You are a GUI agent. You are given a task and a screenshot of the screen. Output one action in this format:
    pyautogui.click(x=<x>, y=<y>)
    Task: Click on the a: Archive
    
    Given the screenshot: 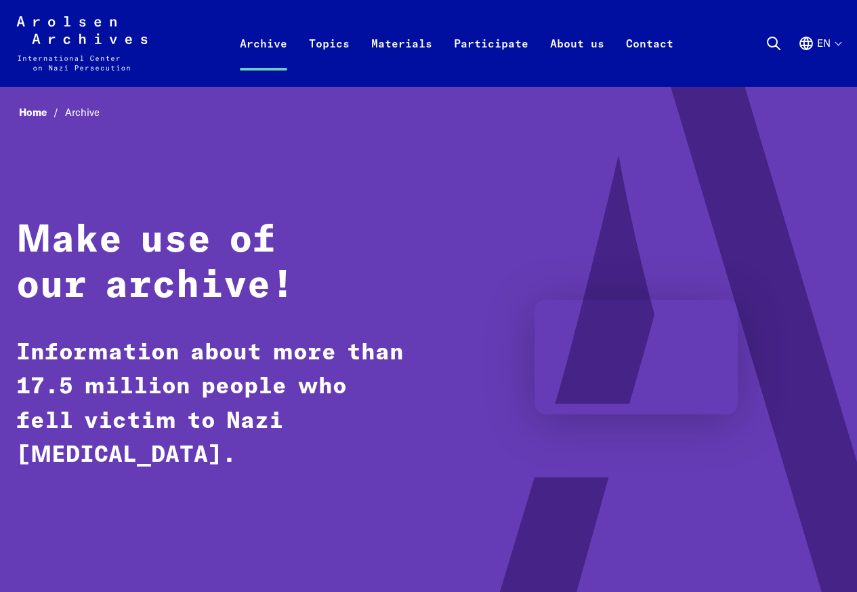 What is the action you would take?
    pyautogui.click(x=264, y=60)
    